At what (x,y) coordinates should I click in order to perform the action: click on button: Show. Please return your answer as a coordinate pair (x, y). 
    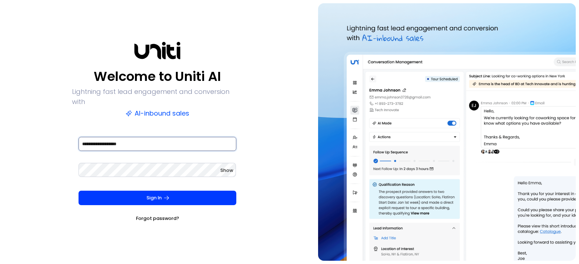
    Looking at the image, I should click on (226, 171).